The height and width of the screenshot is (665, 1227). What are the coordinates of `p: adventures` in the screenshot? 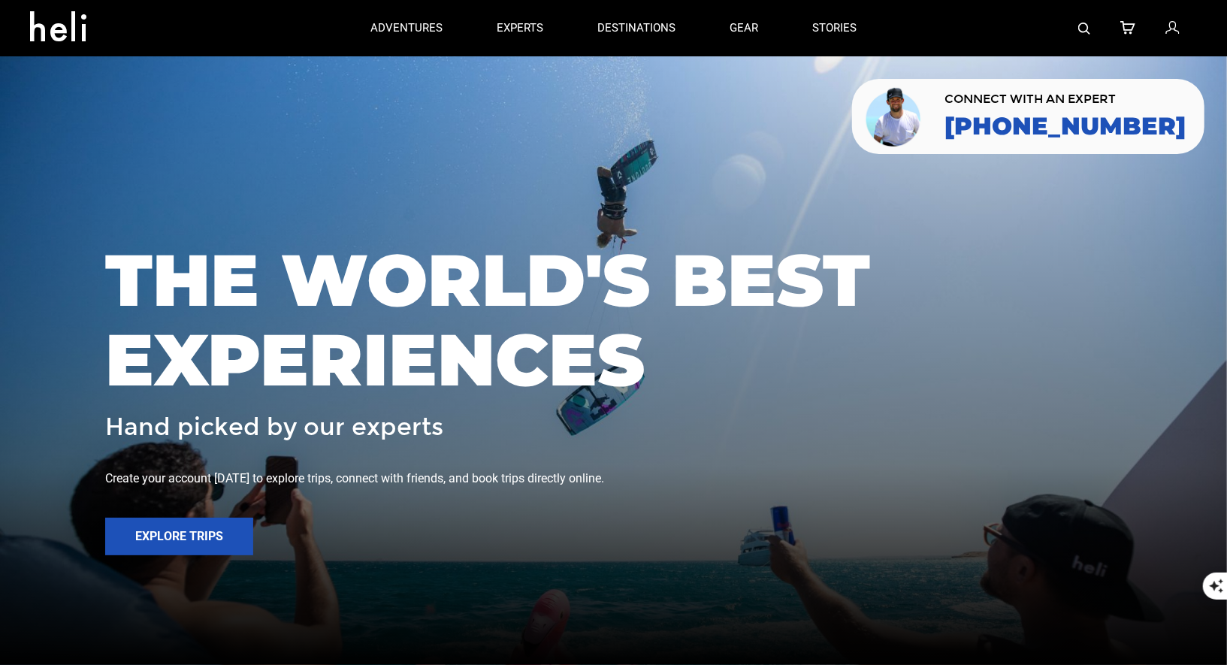 It's located at (407, 28).